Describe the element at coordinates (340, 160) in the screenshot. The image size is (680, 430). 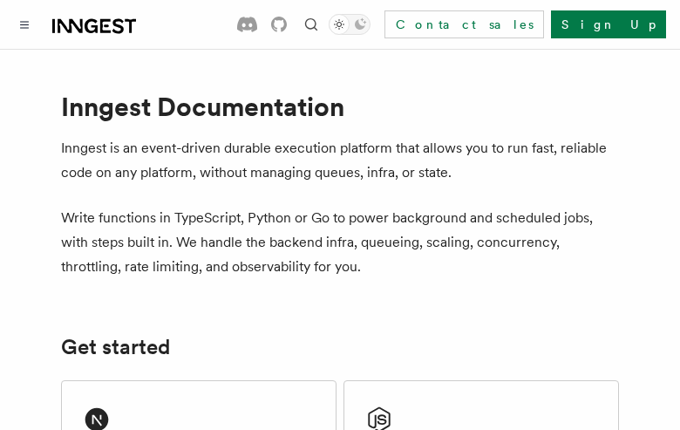
I see `p: Inngest is an event-driven durable execution platform that allows you to run fast, reliable code ...` at that location.